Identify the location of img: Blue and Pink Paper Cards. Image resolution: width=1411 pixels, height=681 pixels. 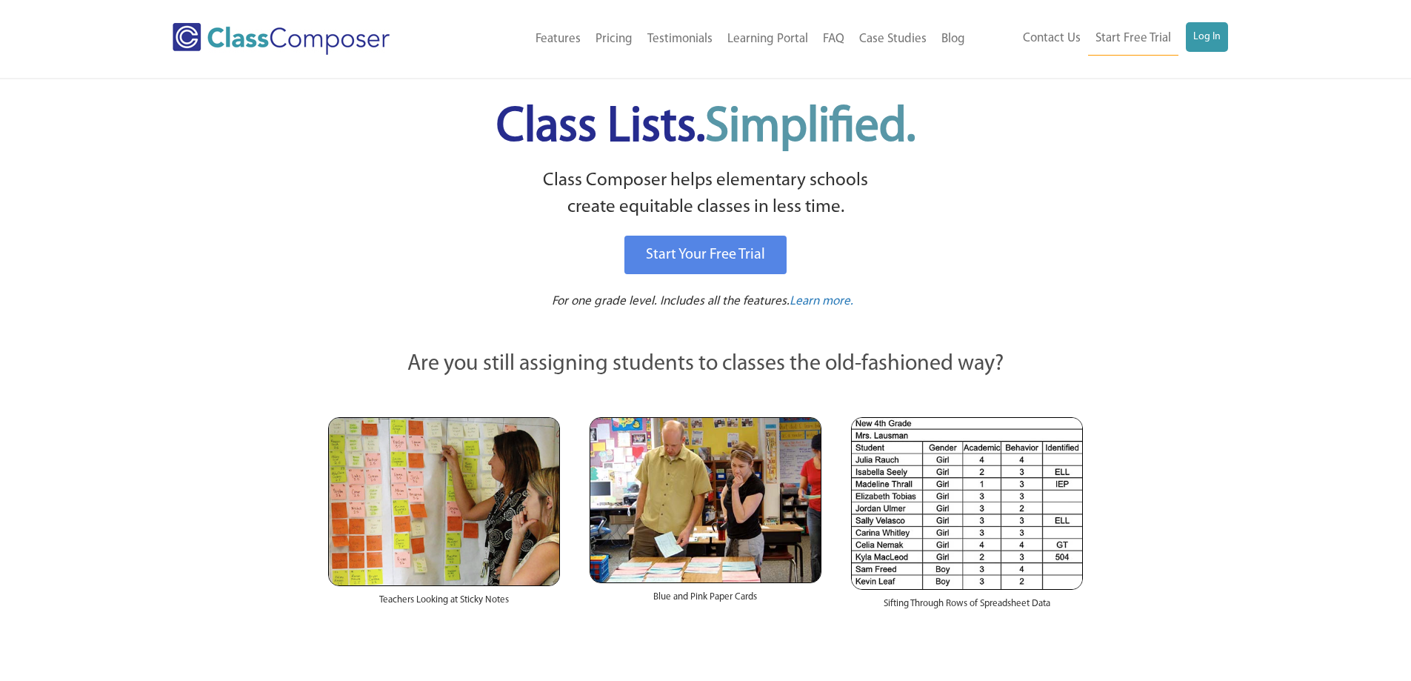
(705, 499).